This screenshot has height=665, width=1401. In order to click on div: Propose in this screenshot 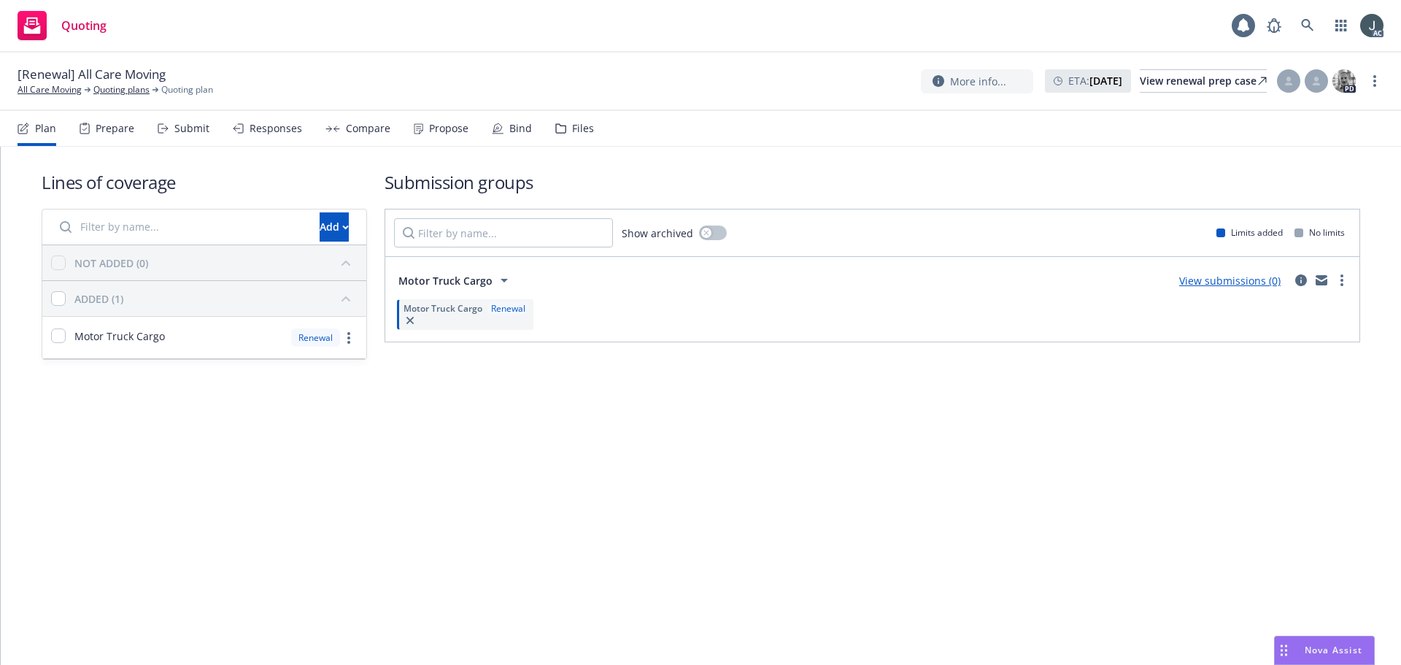, I will do `click(449, 128)`.